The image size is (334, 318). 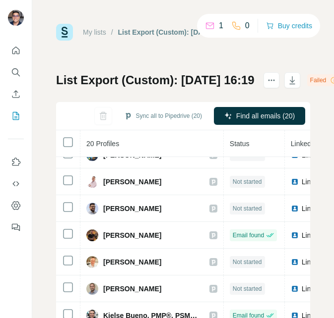 I want to click on button: Search, so click(x=16, y=72).